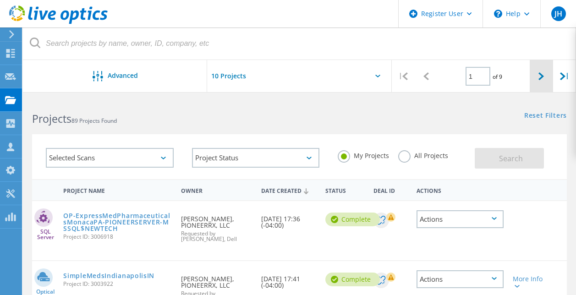 This screenshot has width=576, height=295. I want to click on div: Selected Scans, so click(109, 158).